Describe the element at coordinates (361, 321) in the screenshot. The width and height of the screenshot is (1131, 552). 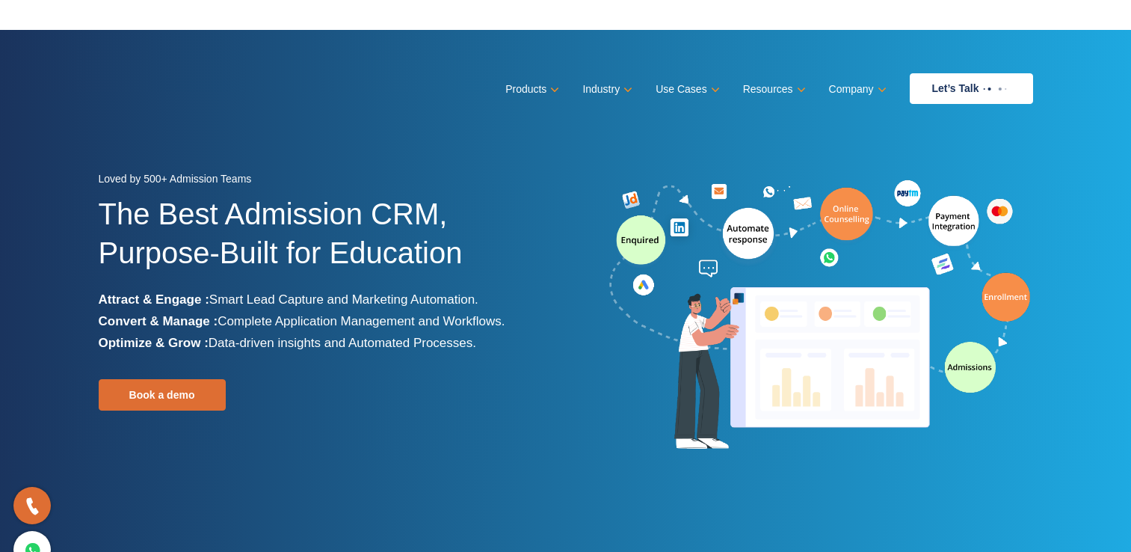
I see `span: Complete Application Management and Workflows.` at that location.